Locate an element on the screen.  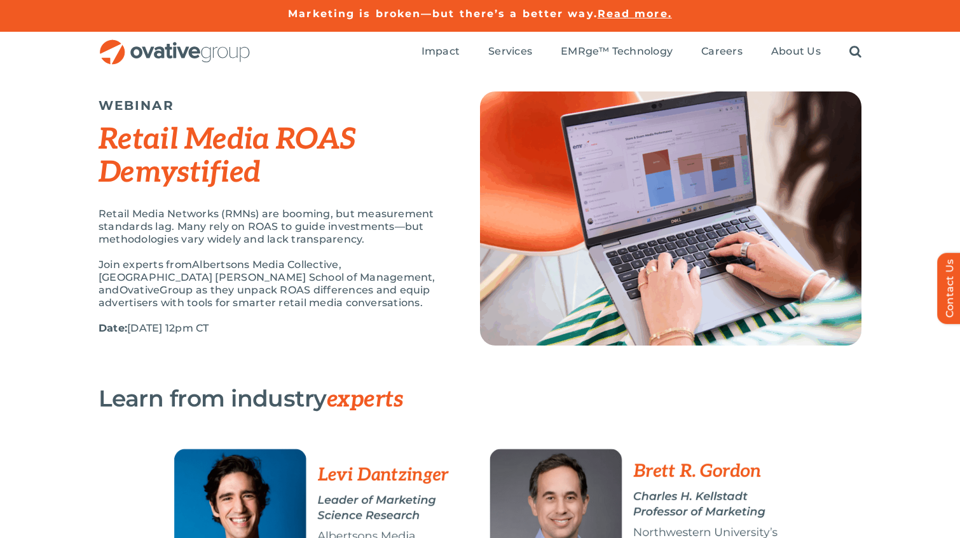
span: Read more. is located at coordinates (634, 13).